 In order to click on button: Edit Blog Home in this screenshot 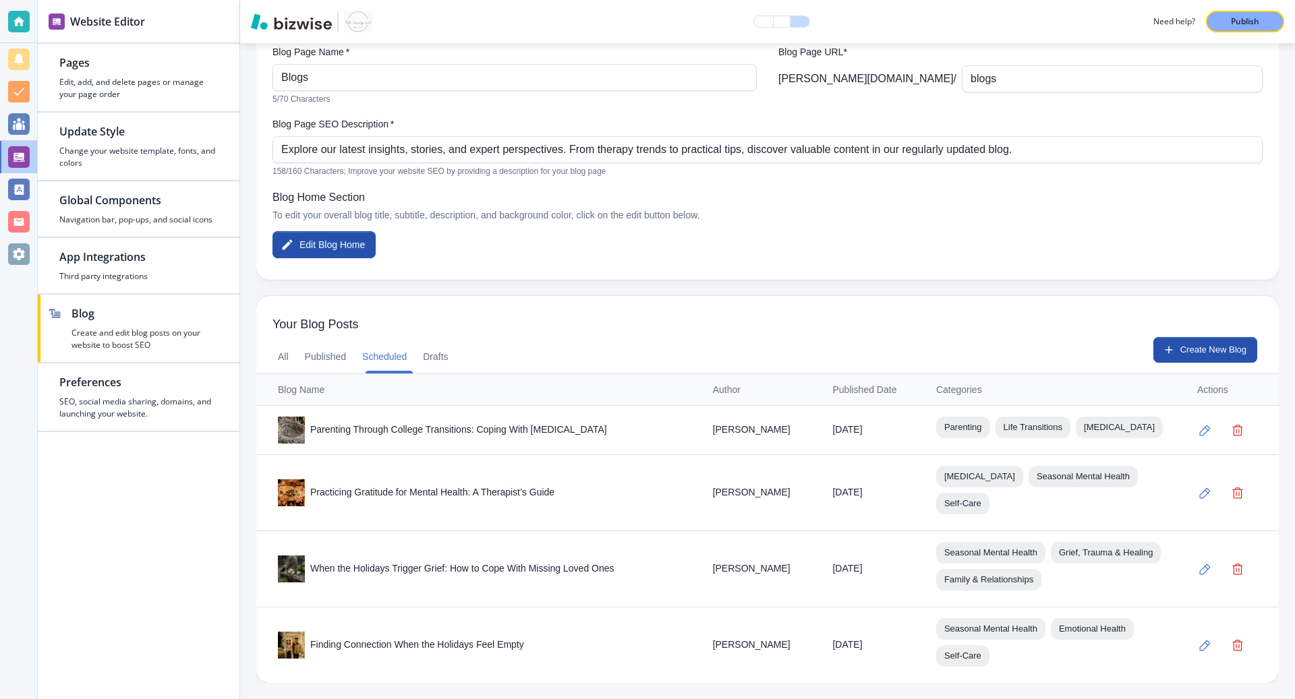, I will do `click(324, 245)`.